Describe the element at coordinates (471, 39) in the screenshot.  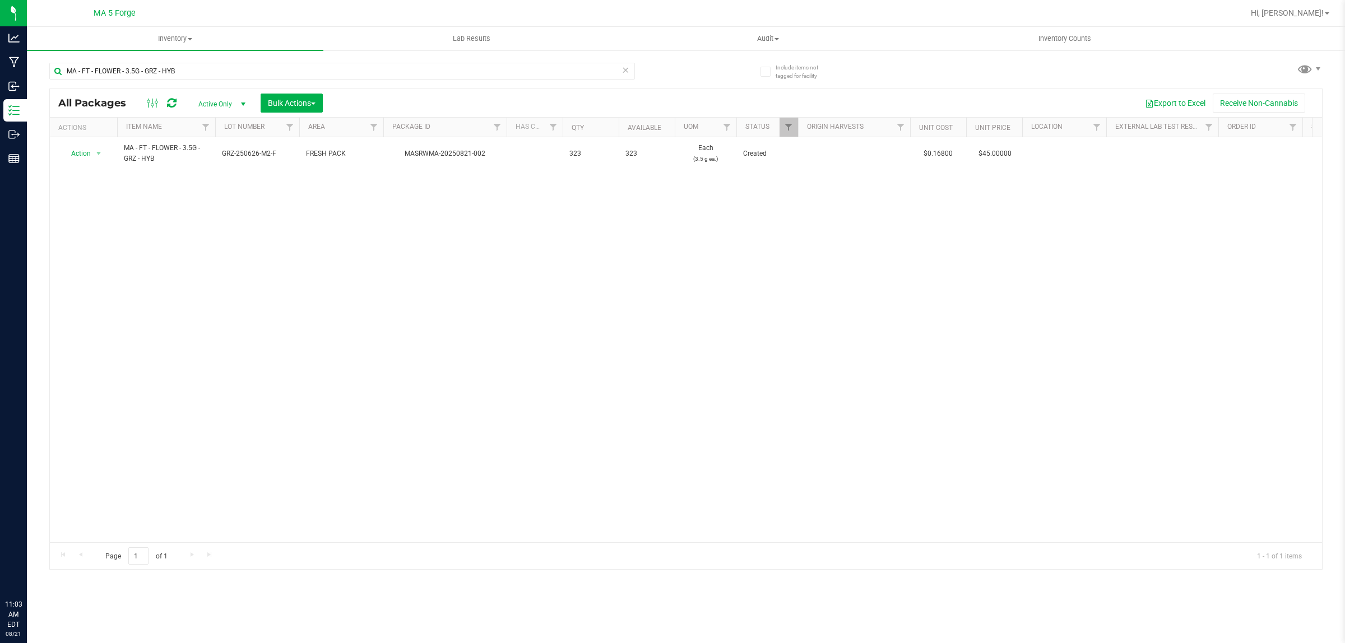
I see `a: Lab Results` at that location.